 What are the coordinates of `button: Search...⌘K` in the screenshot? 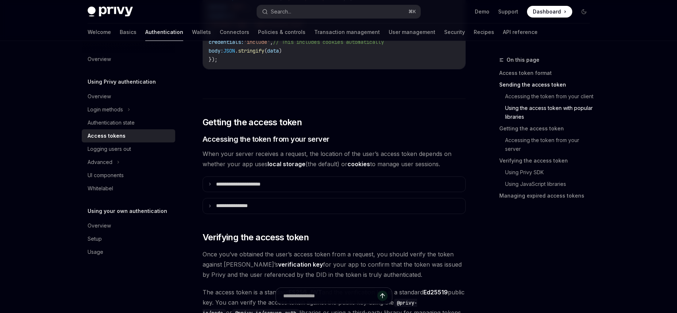 It's located at (339, 12).